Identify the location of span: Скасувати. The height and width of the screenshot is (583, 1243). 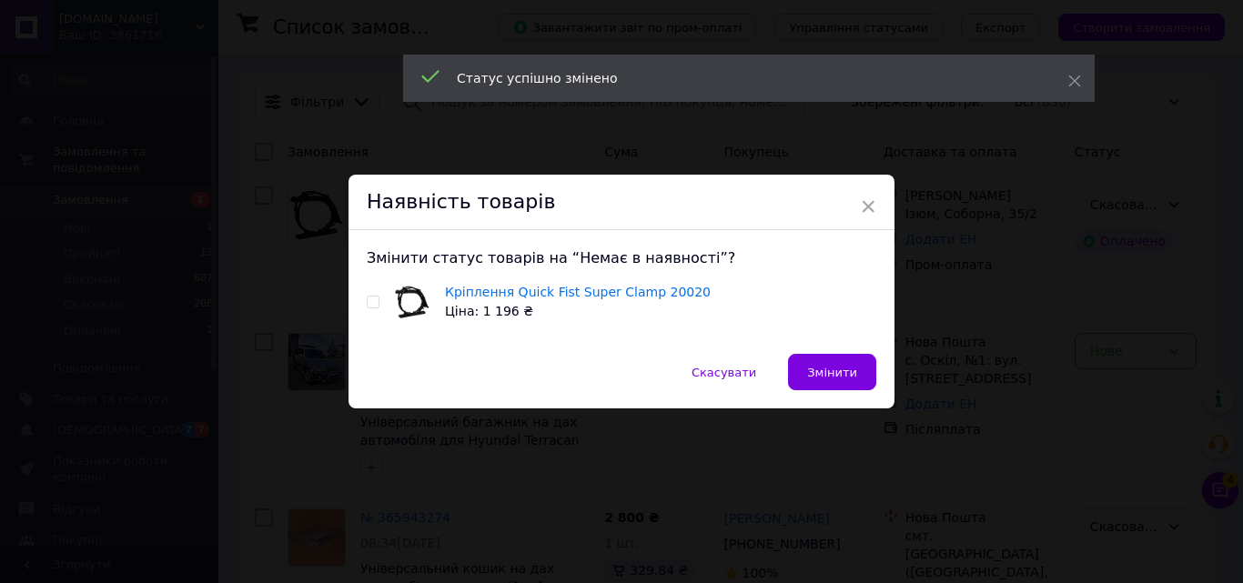
(723, 372).